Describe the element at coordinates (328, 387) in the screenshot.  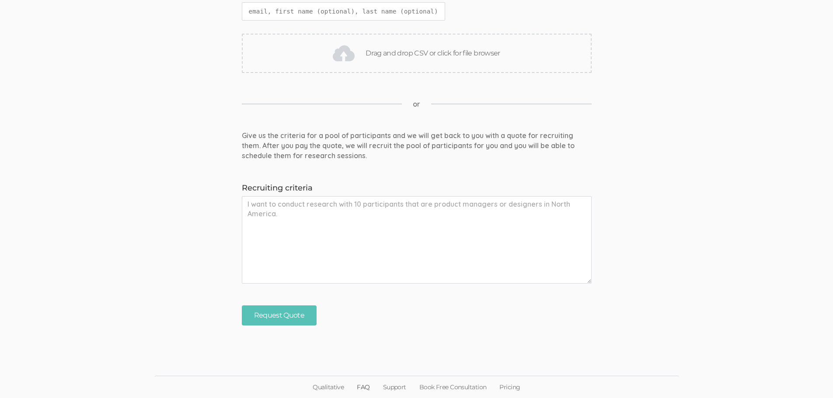
I see `a: Qualitative` at that location.